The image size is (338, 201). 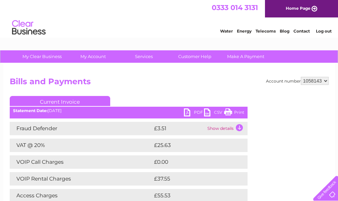 What do you see at coordinates (246, 56) in the screenshot?
I see `a: Make A Payment` at bounding box center [246, 56].